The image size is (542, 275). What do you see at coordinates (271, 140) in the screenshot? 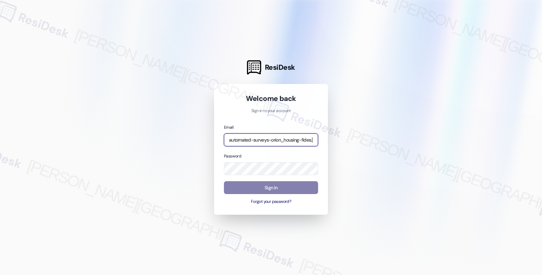
I see `input: name@example.com` at bounding box center [271, 140].